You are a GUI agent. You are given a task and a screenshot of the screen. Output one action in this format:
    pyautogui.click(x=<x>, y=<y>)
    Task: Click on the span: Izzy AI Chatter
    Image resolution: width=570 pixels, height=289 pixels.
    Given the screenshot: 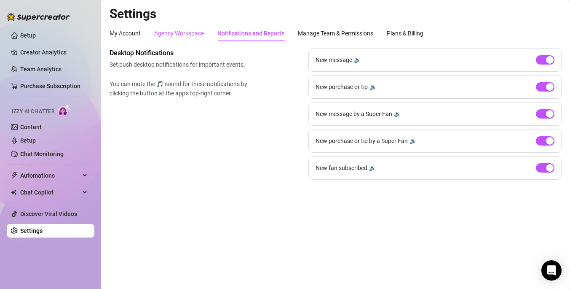 What is the action you would take?
    pyautogui.click(x=33, y=111)
    